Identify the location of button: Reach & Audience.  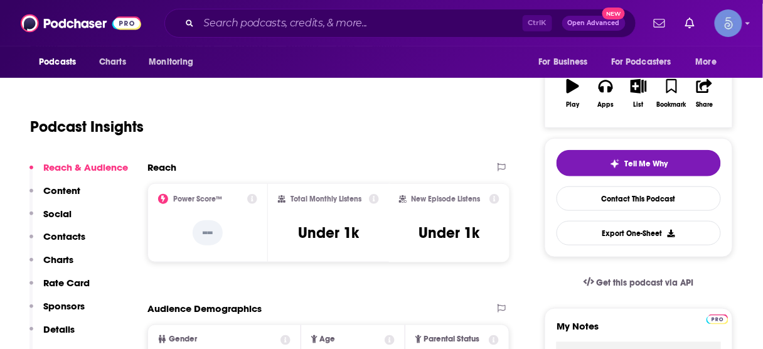
(78, 173).